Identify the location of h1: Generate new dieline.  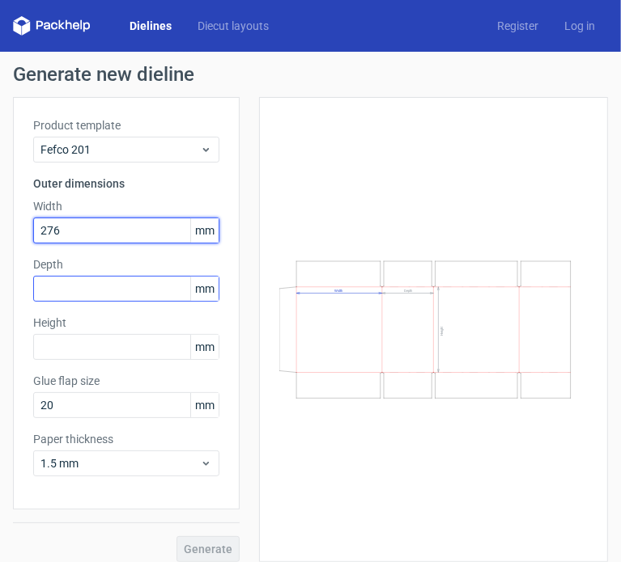
(310, 74).